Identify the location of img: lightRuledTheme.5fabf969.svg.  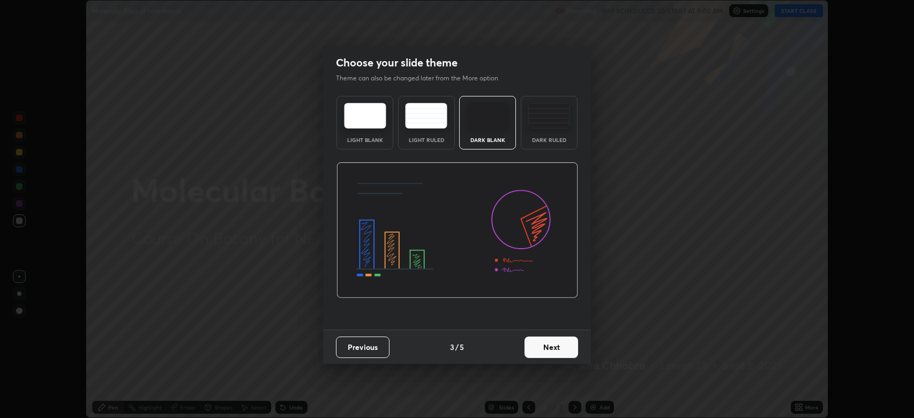
(426, 116).